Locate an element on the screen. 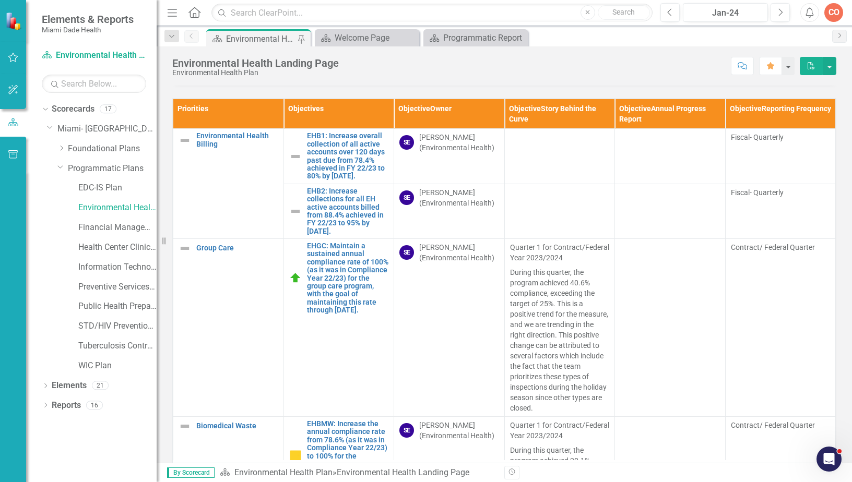 This screenshot has height=482, width=852. div: Programmatic Report is located at coordinates (484, 38).